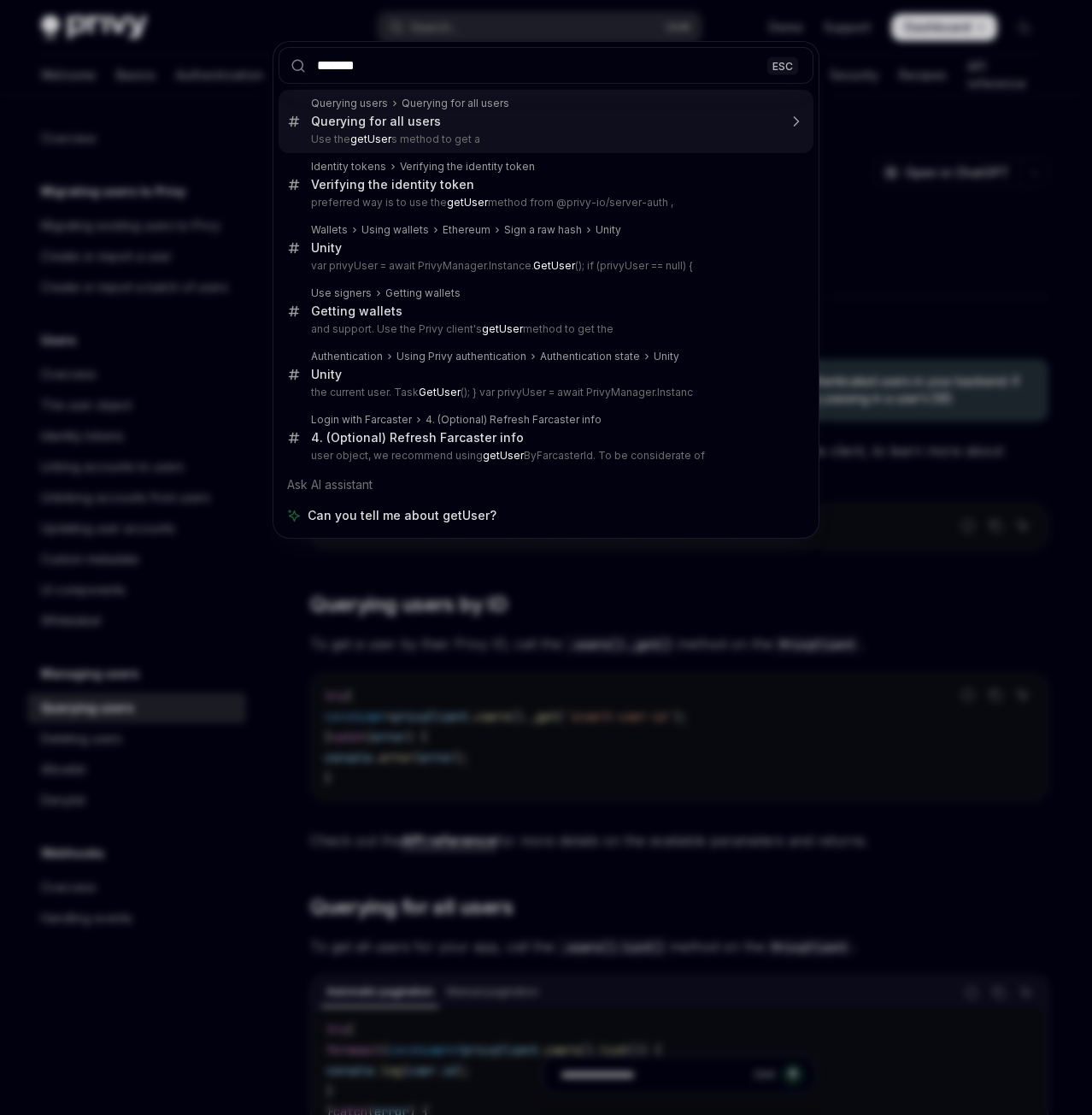 Image resolution: width=1092 pixels, height=1115 pixels. Describe the element at coordinates (590, 357) in the screenshot. I see `div: Authentication state` at that location.